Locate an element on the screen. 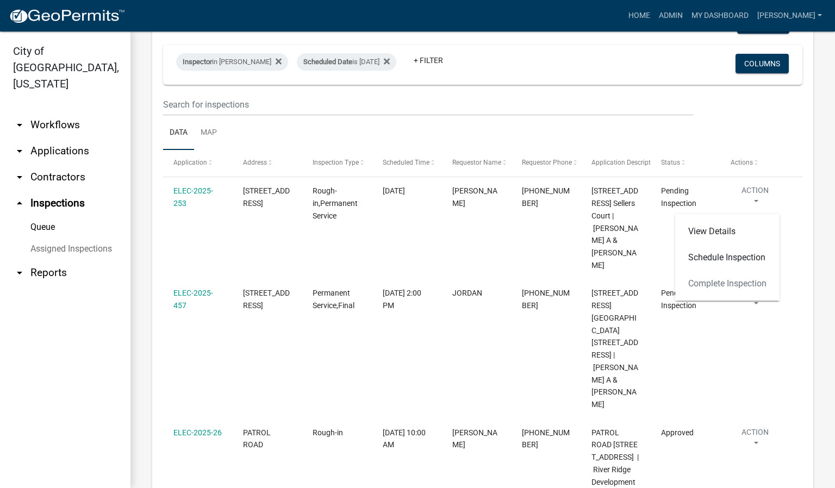 The image size is (835, 488). span: Permanent Service,Final is located at coordinates (333, 299).